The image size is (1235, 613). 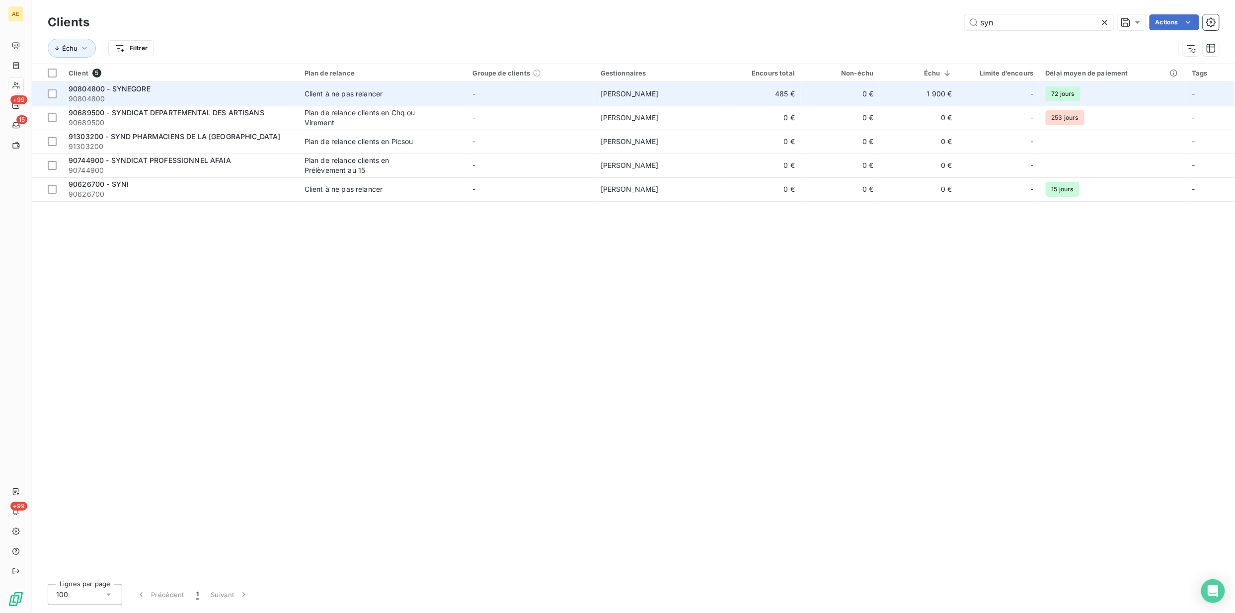 What do you see at coordinates (16, 599) in the screenshot?
I see `img: Logo LeanPay` at bounding box center [16, 599].